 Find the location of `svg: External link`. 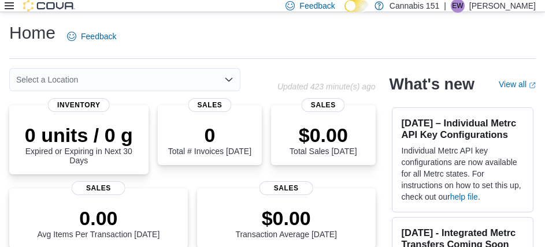

svg: External link is located at coordinates (532, 86).